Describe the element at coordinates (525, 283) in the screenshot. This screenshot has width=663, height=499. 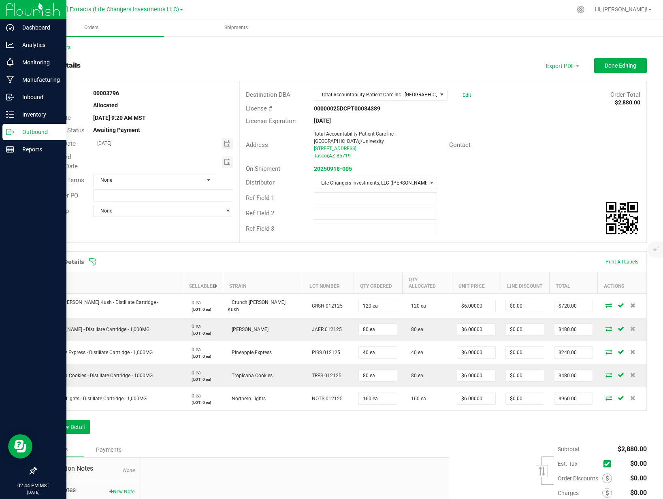
I see `th: Line Discount` at that location.